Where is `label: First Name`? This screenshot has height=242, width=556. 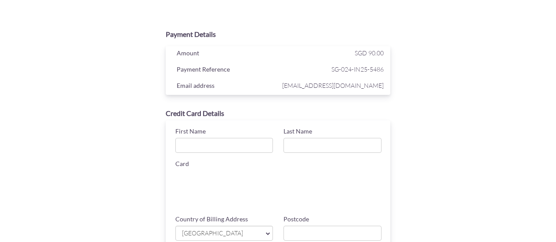 label: First Name is located at coordinates (190, 131).